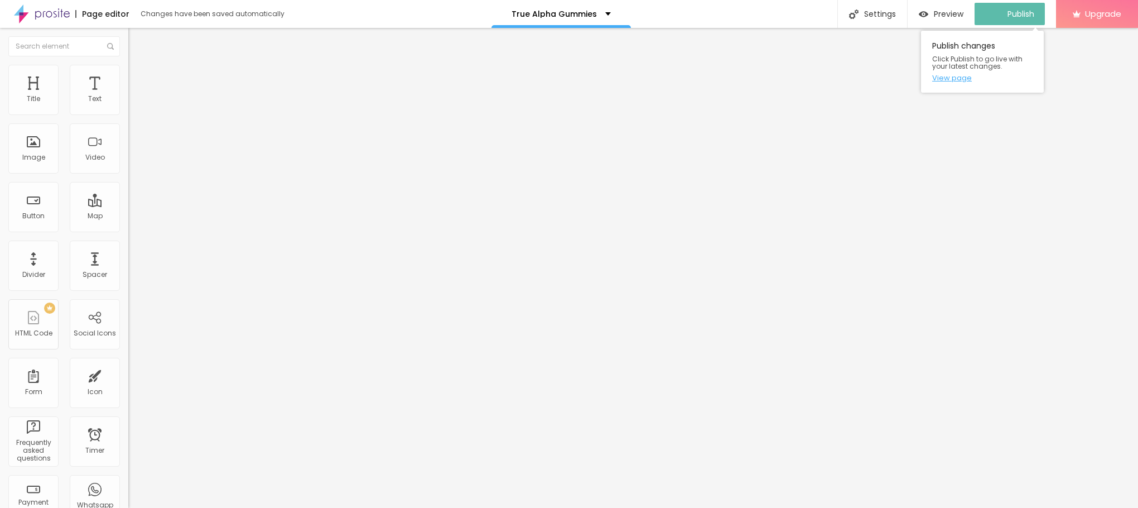 The width and height of the screenshot is (1138, 508). I want to click on div: Spacer, so click(95, 275).